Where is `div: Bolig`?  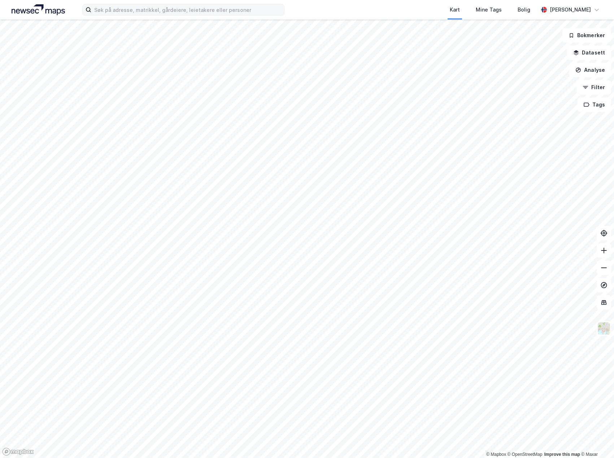 div: Bolig is located at coordinates (523, 10).